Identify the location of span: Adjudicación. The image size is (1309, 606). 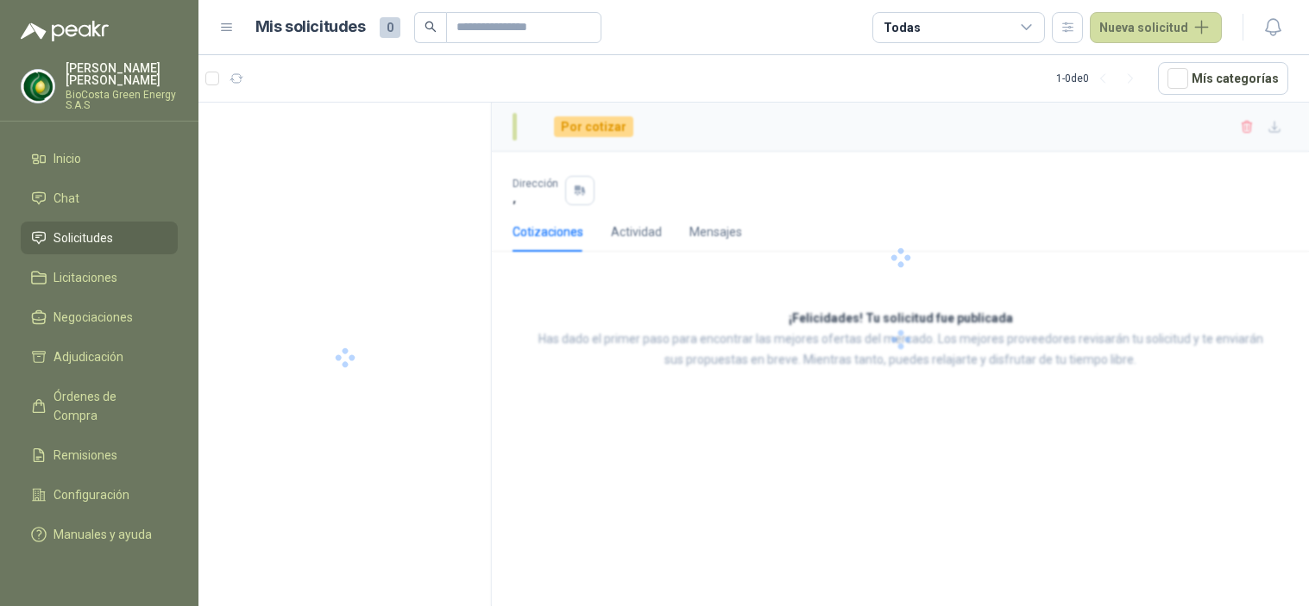
(88, 357).